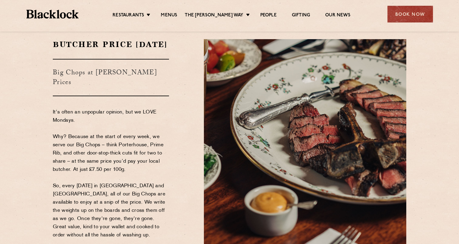  What do you see at coordinates (301, 16) in the screenshot?
I see `a: Gifting` at bounding box center [301, 16].